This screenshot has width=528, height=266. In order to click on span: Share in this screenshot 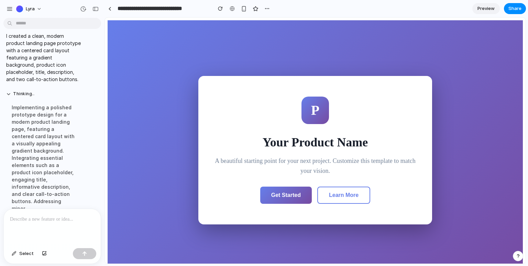, I will do `click(515, 9)`.